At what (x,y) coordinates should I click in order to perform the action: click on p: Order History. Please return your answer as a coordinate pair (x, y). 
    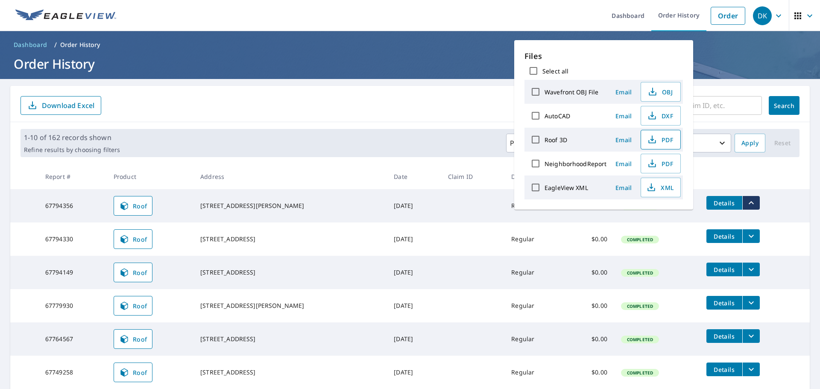
    Looking at the image, I should click on (80, 45).